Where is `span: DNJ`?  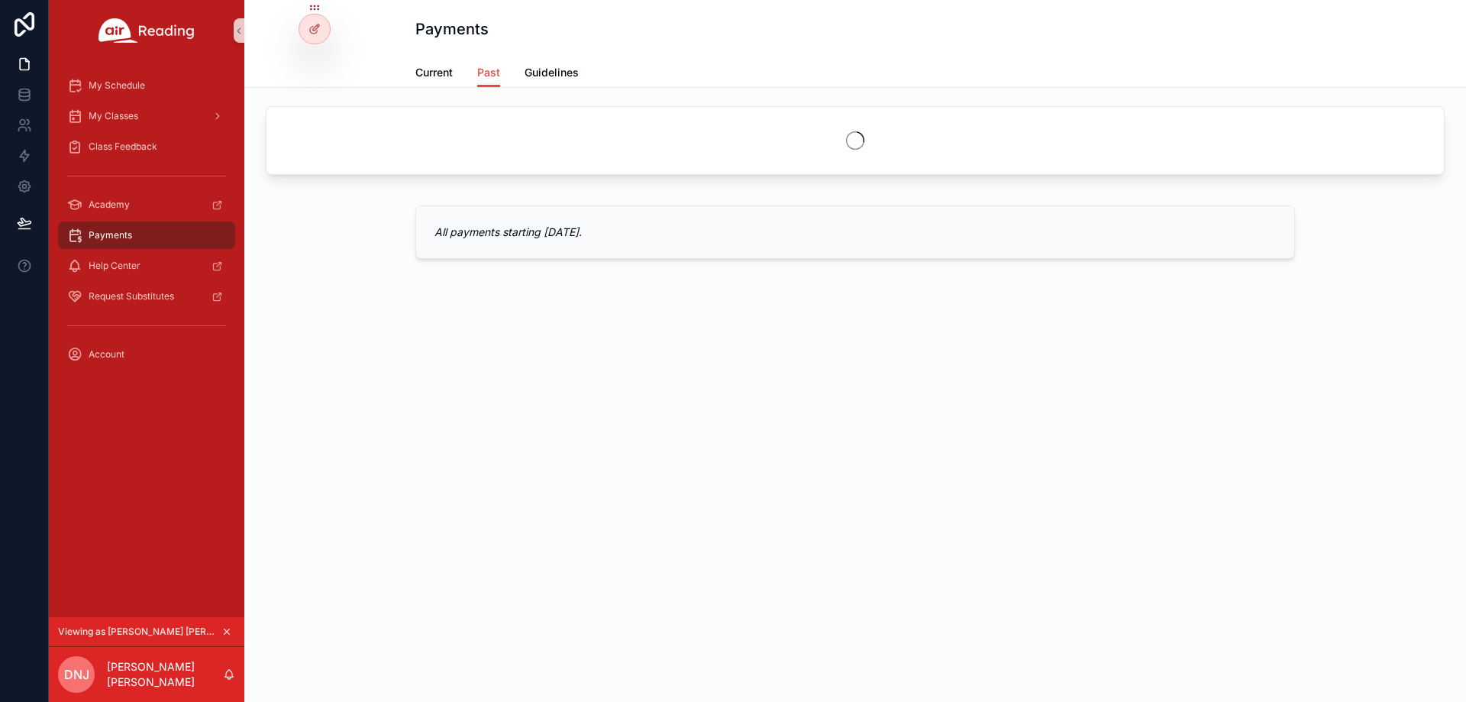
span: DNJ is located at coordinates (76, 674).